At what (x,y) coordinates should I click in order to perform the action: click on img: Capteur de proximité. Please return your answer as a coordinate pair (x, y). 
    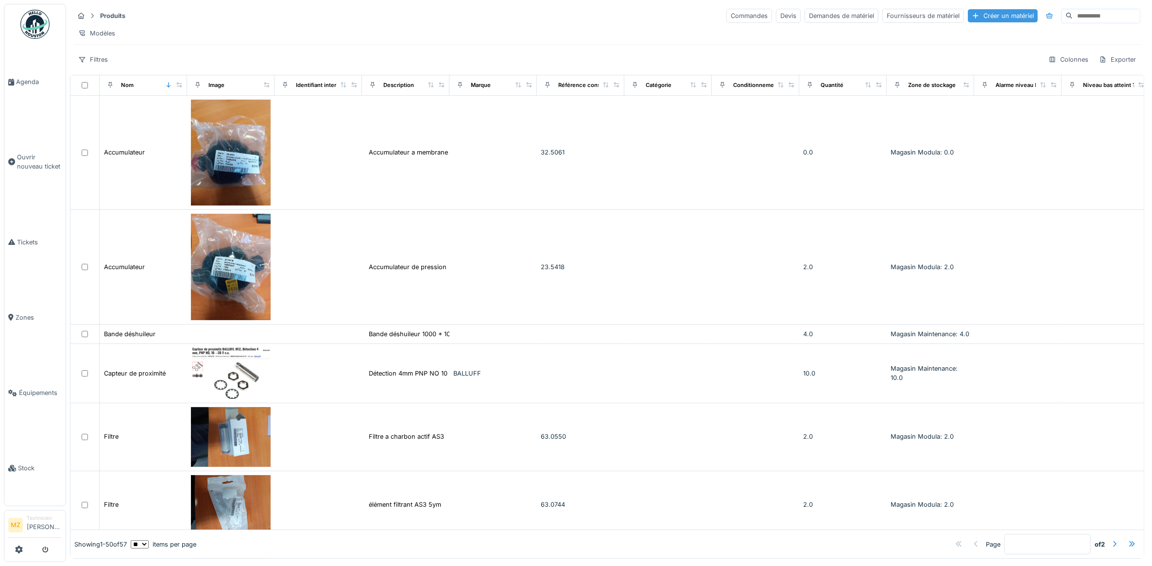
    Looking at the image, I should click on (231, 373).